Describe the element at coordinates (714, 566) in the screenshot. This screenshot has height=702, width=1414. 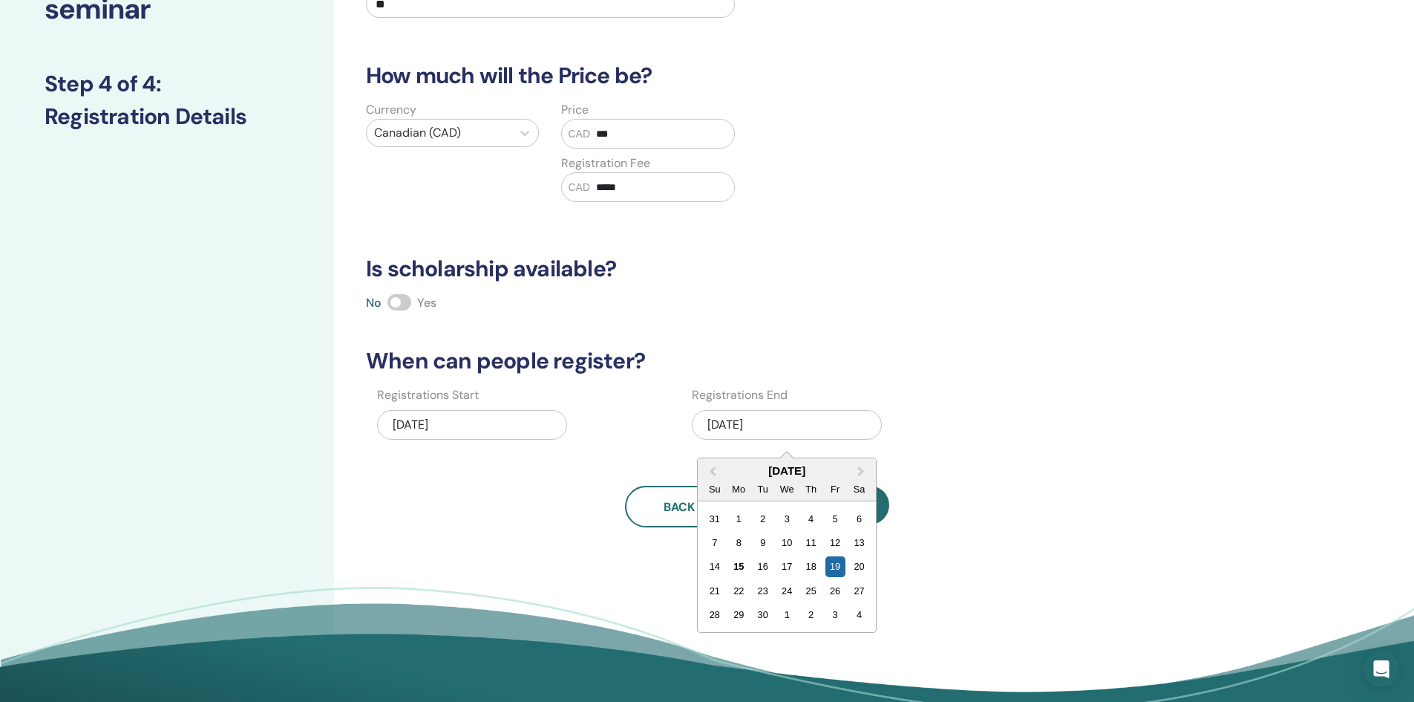
I see `div: Choose Sunday, September 14th, 2025` at that location.